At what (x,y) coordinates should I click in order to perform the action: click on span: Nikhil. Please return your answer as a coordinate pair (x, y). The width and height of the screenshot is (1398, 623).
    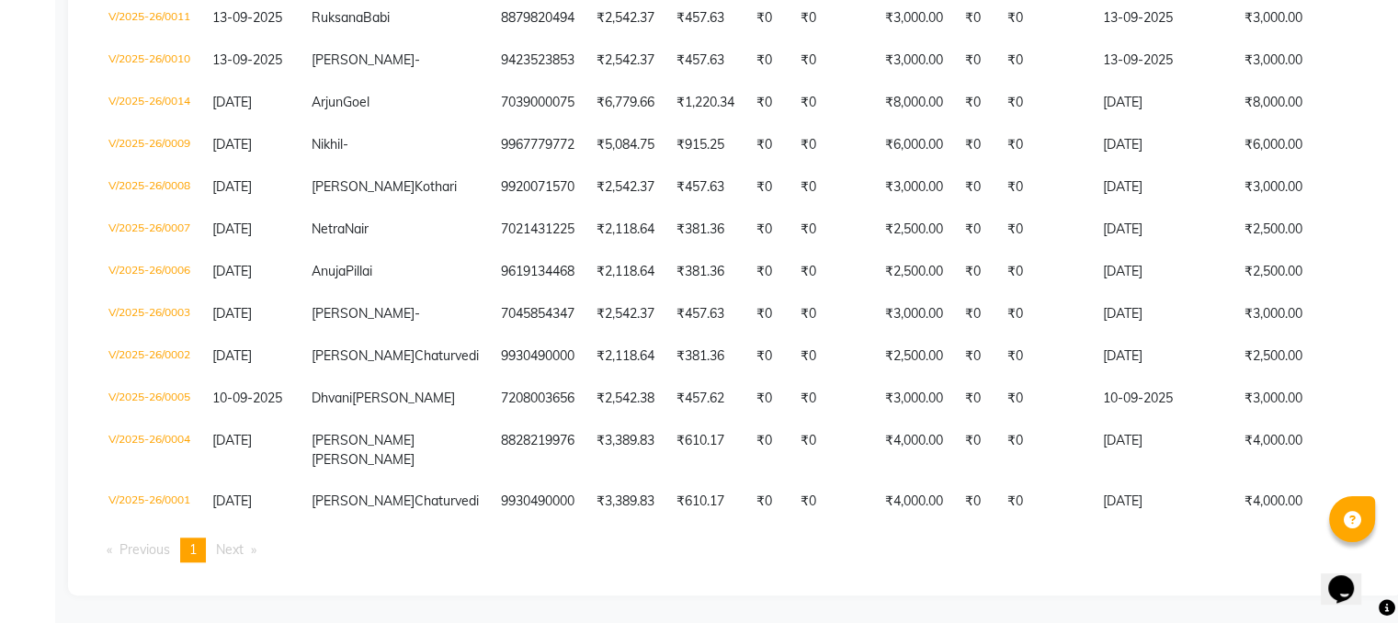
    Looking at the image, I should click on (327, 144).